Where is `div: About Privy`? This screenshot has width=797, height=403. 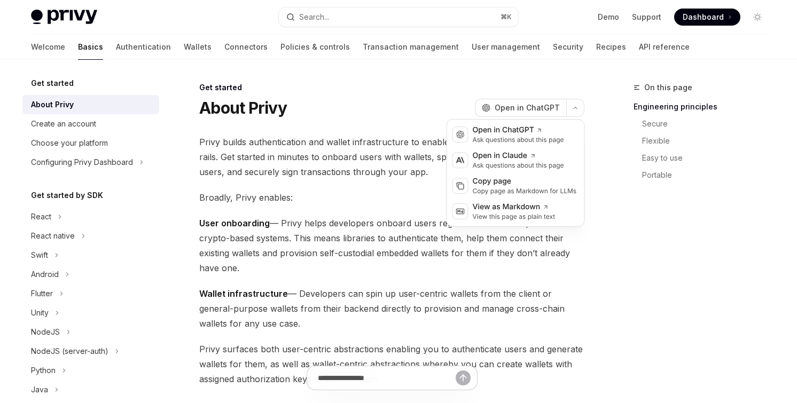
div: About Privy is located at coordinates (52, 105).